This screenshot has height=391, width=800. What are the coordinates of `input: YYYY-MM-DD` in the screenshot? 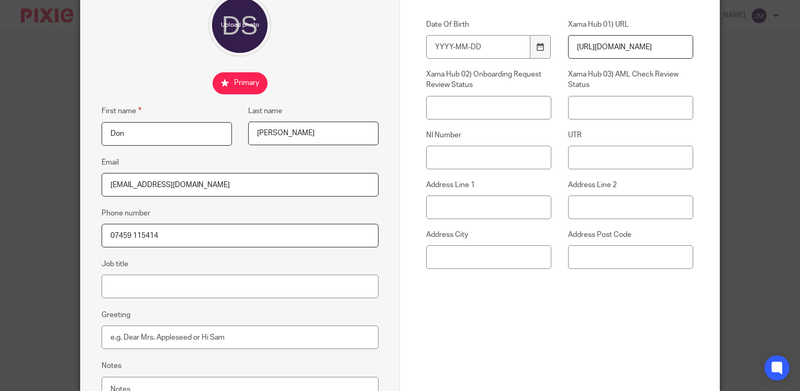 It's located at (478, 47).